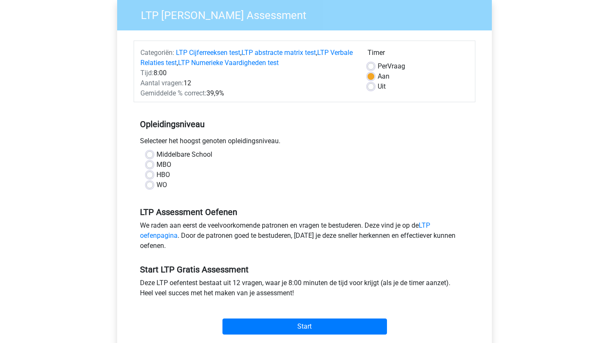 This screenshot has width=609, height=343. I want to click on label: Aan, so click(383, 76).